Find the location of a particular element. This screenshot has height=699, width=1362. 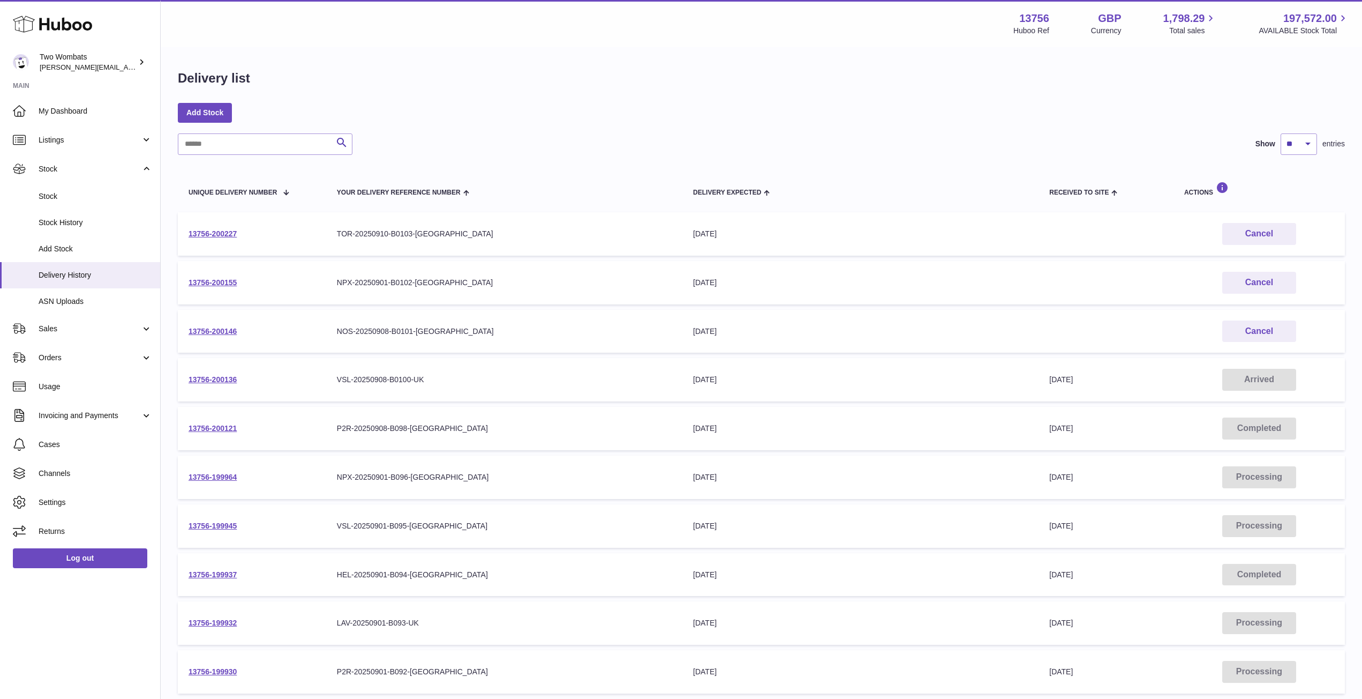

div: Two Wombats is located at coordinates (88, 62).